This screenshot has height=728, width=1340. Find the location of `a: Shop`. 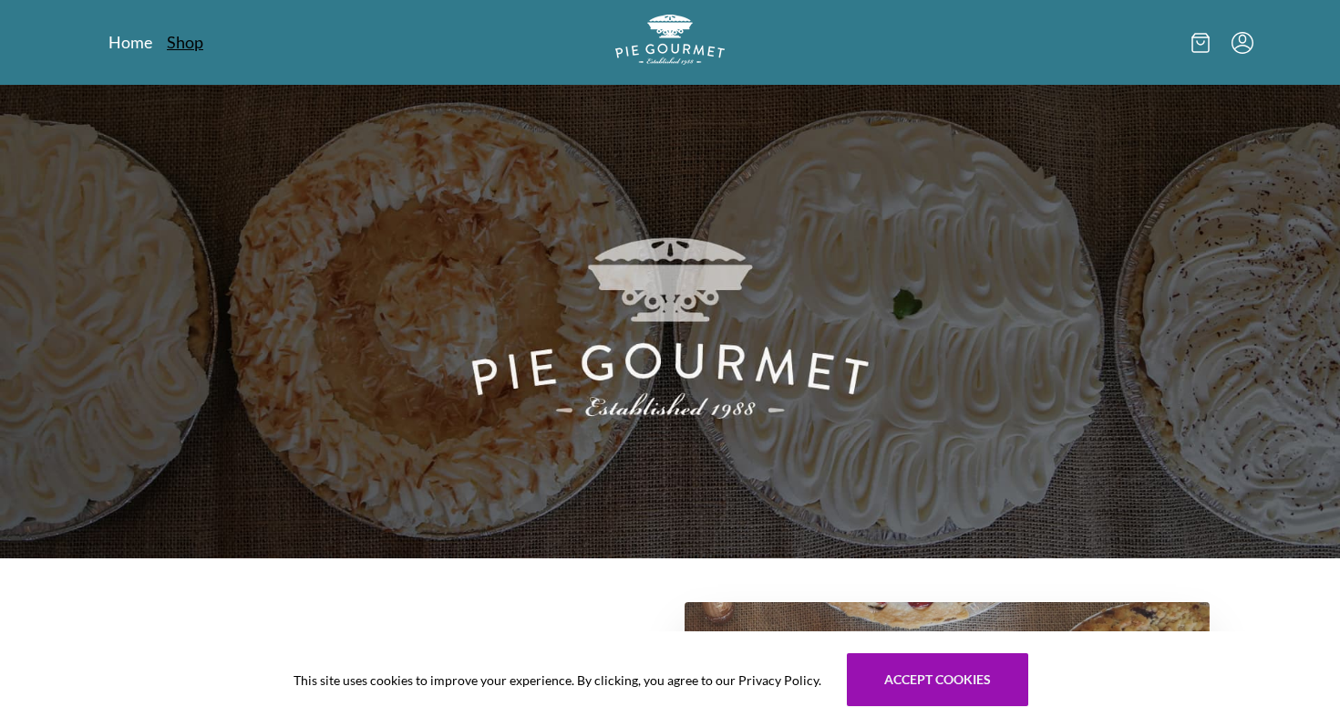

a: Shop is located at coordinates (185, 42).